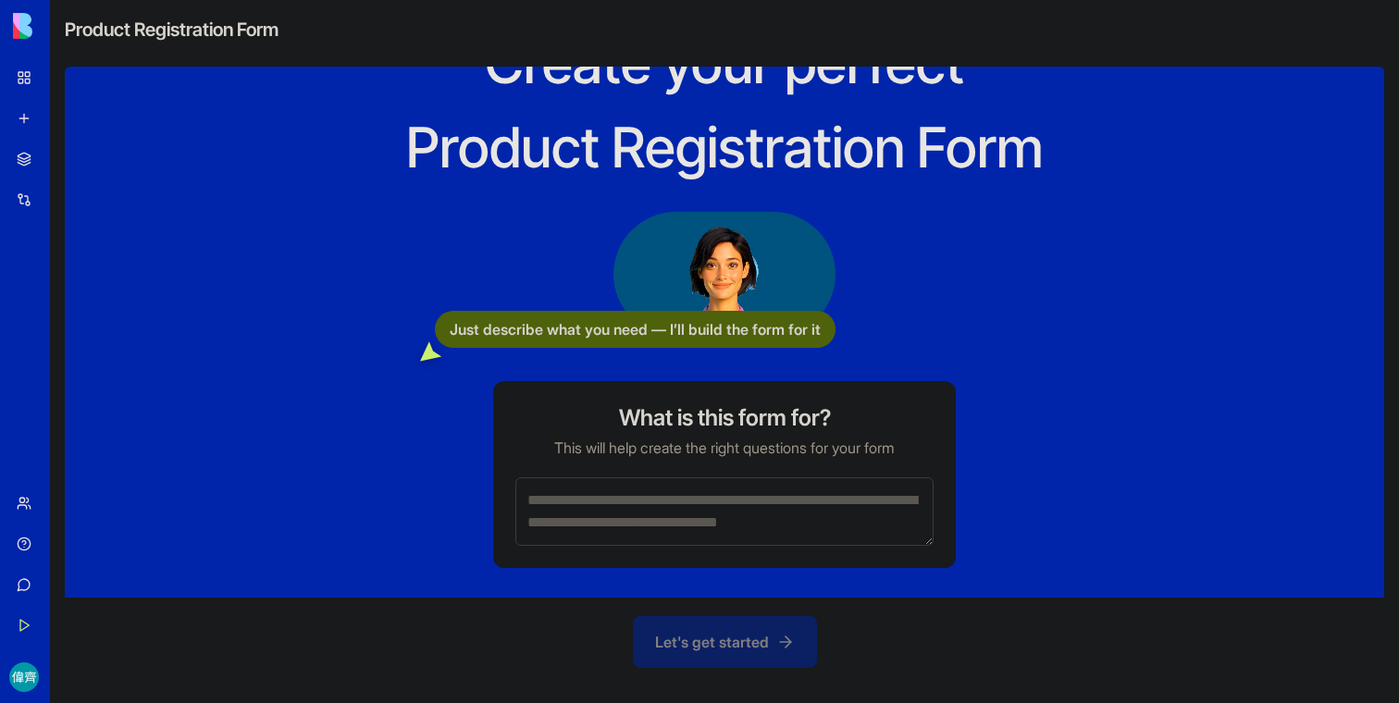  I want to click on h1: Product Registration Form, so click(725, 147).